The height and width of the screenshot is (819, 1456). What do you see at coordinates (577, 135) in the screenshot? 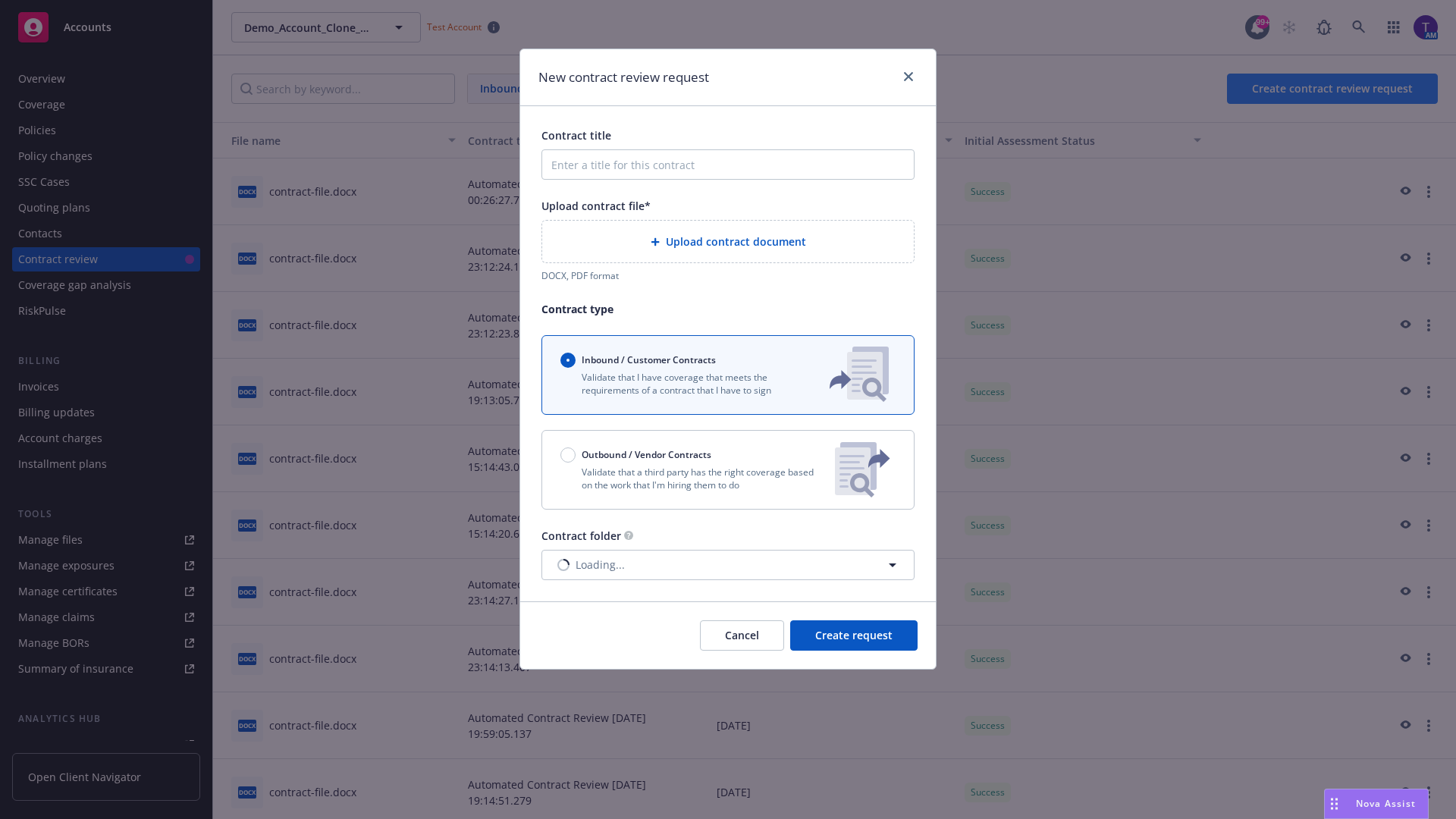
I see `span: Contract title` at bounding box center [577, 135].